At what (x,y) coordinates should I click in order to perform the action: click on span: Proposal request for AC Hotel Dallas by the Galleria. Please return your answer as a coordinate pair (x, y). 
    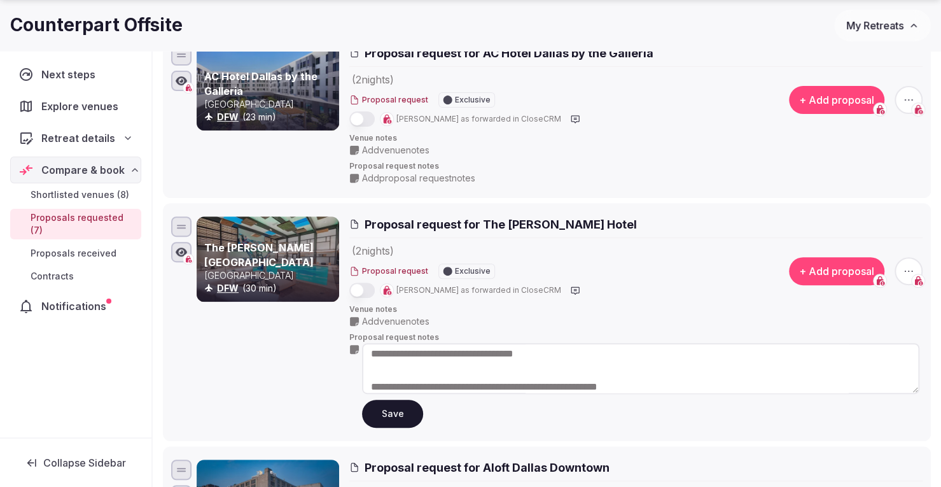
    Looking at the image, I should click on (509, 53).